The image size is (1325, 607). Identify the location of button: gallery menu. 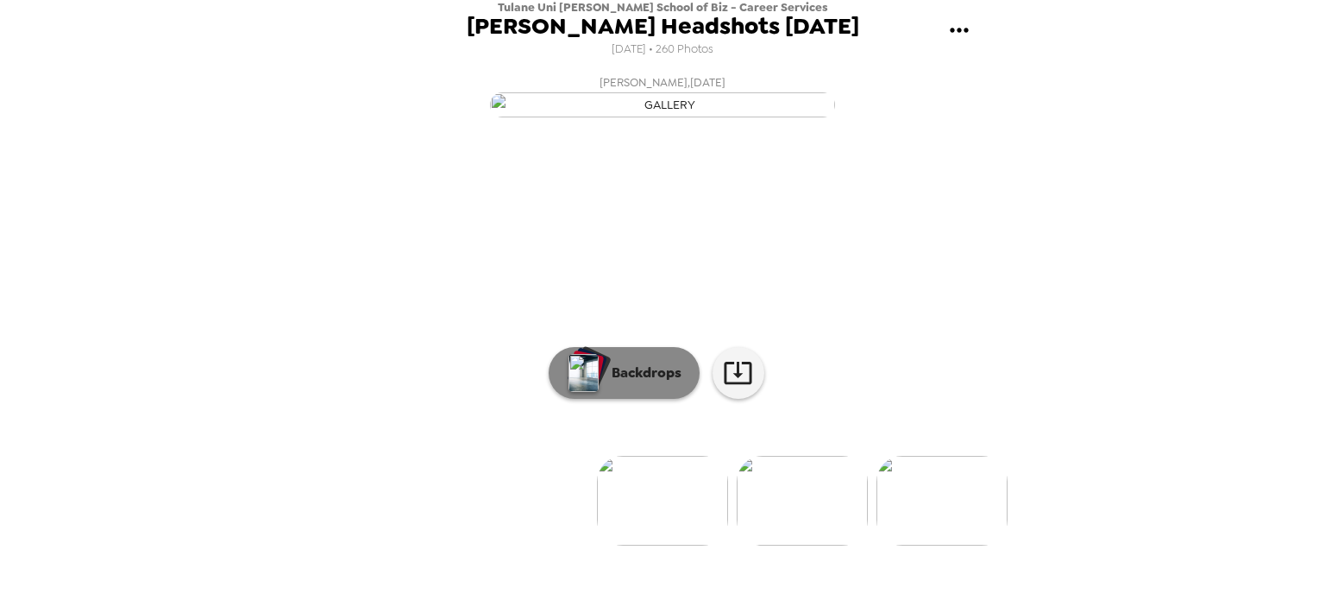
(959, 30).